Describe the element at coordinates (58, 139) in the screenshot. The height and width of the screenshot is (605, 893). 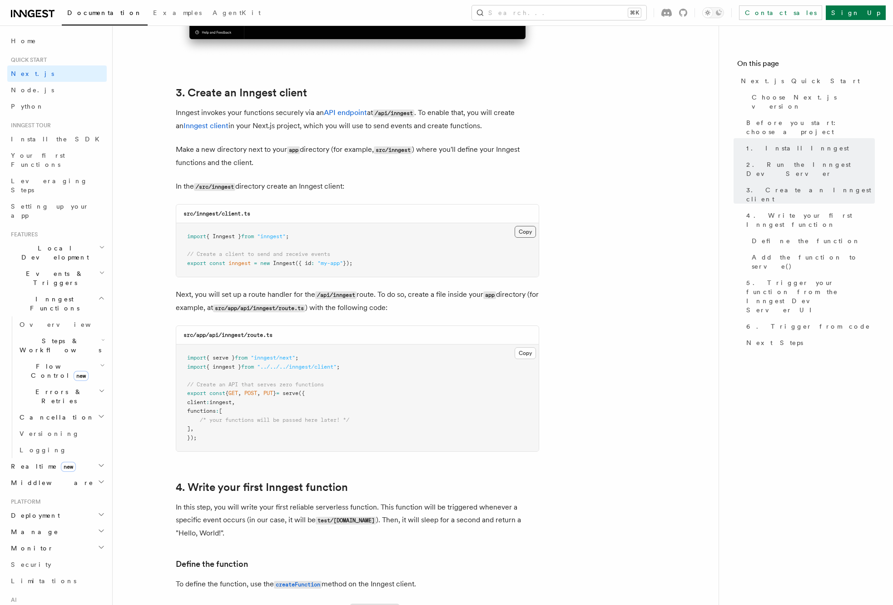
I see `span: Install the SDK` at that location.